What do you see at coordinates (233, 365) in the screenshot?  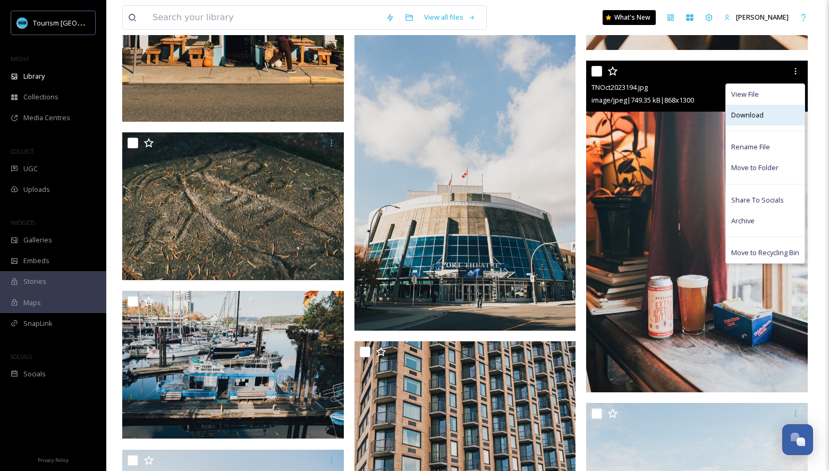 I see `img: TNOct202374.jpg` at bounding box center [233, 365].